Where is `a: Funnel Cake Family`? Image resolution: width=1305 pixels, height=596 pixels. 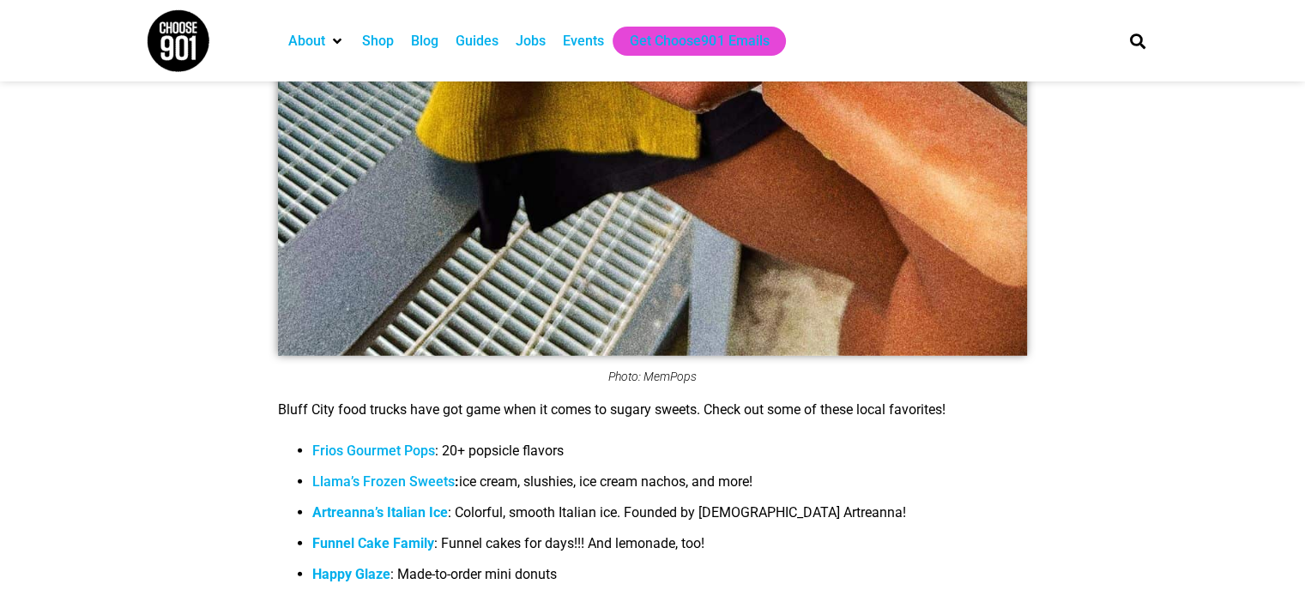 a: Funnel Cake Family is located at coordinates (373, 543).